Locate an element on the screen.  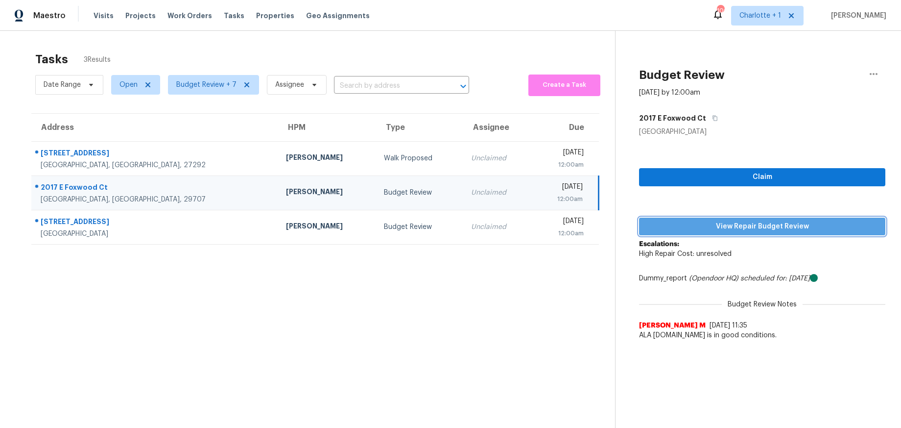
span: View Repair Budget Review is located at coordinates (762, 226).